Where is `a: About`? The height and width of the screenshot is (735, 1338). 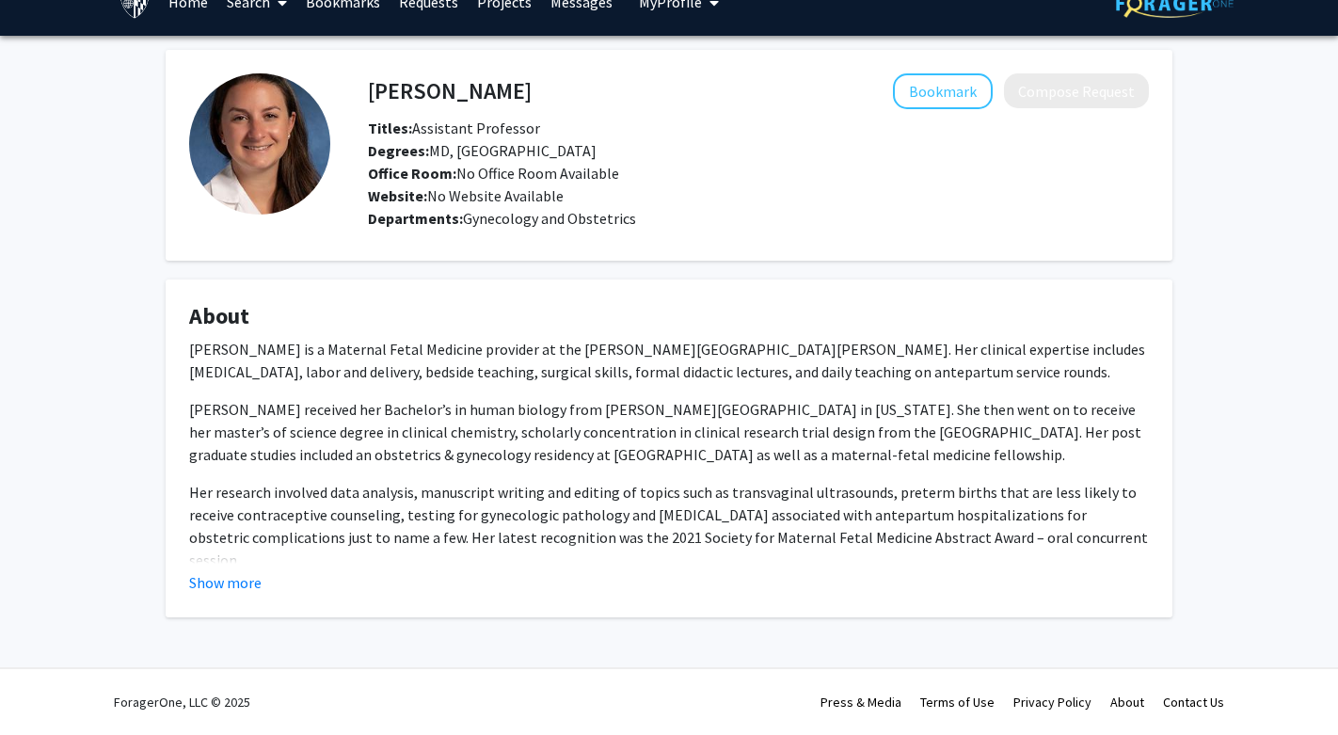 a: About is located at coordinates (1128, 702).